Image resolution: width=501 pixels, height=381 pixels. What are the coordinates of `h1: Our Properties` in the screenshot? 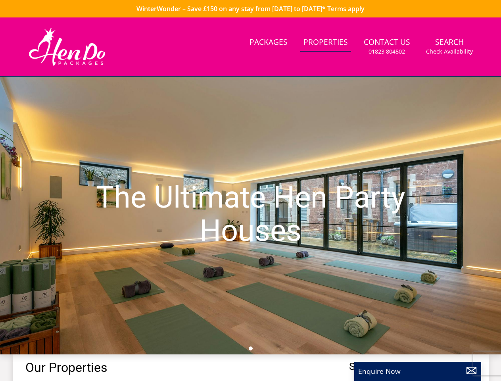 It's located at (186, 367).